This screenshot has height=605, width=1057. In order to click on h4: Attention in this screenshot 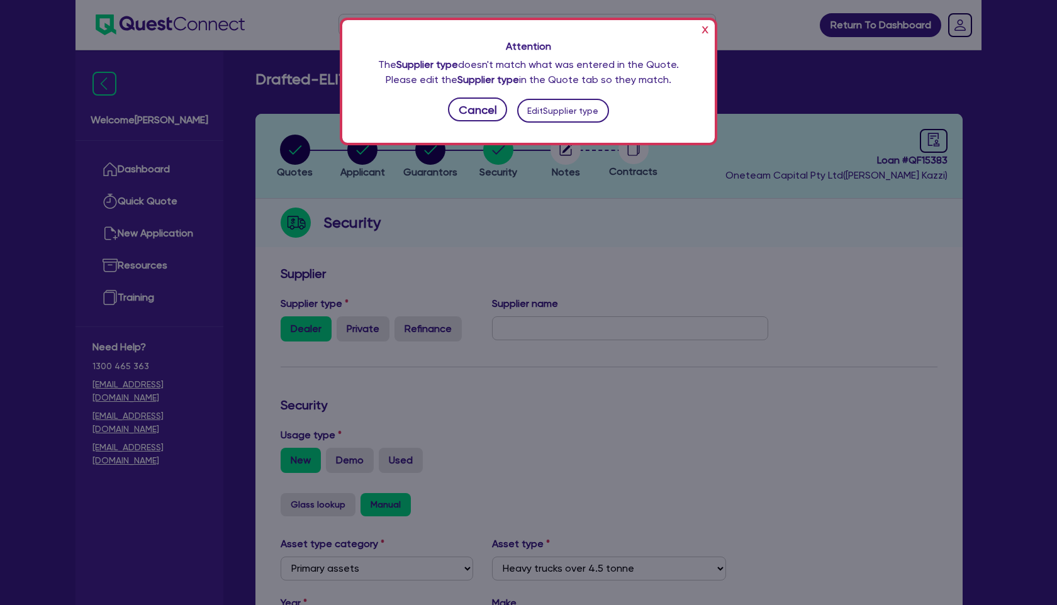, I will do `click(528, 46)`.